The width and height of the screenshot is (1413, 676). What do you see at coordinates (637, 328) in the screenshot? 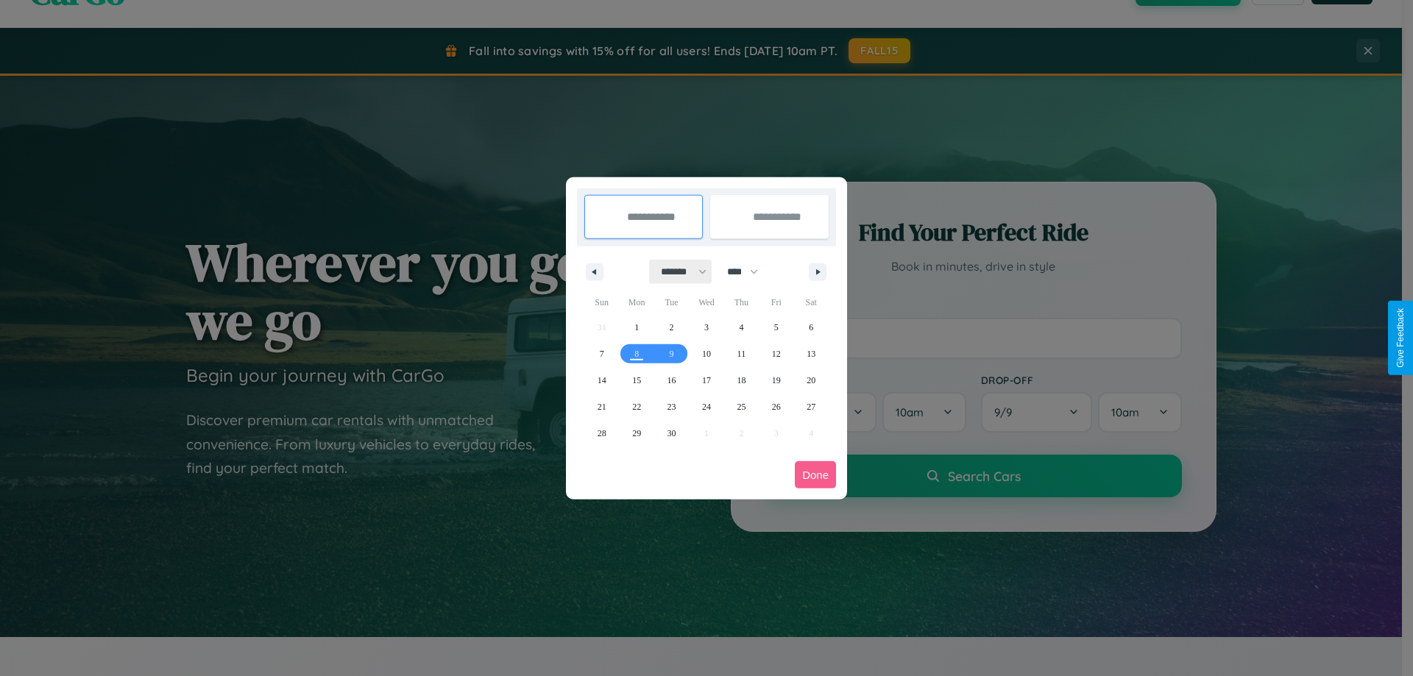
I see `span: 1` at bounding box center [637, 328].